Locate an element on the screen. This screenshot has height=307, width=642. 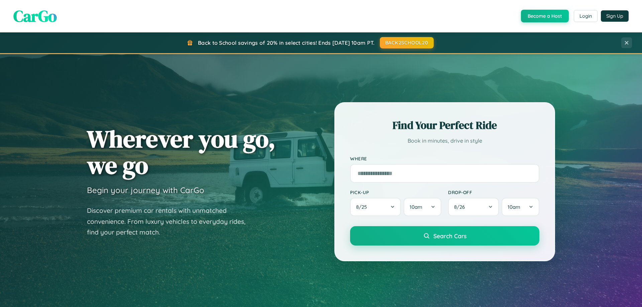
label: Drop-off is located at coordinates (494, 192).